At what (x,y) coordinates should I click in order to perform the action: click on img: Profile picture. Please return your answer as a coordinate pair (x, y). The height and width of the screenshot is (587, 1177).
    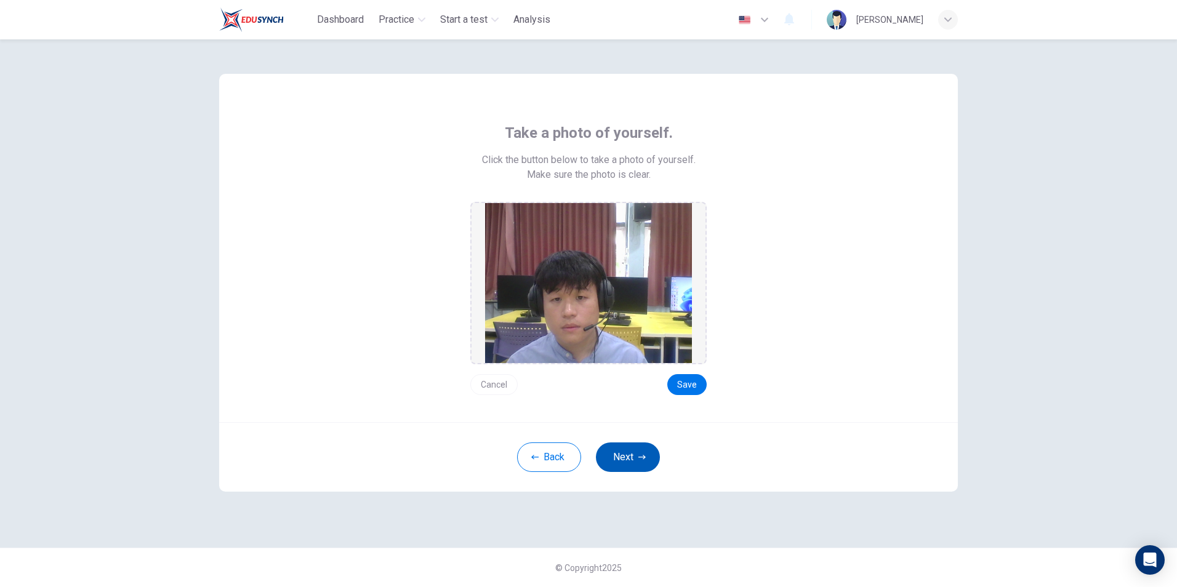
    Looking at the image, I should click on (837, 20).